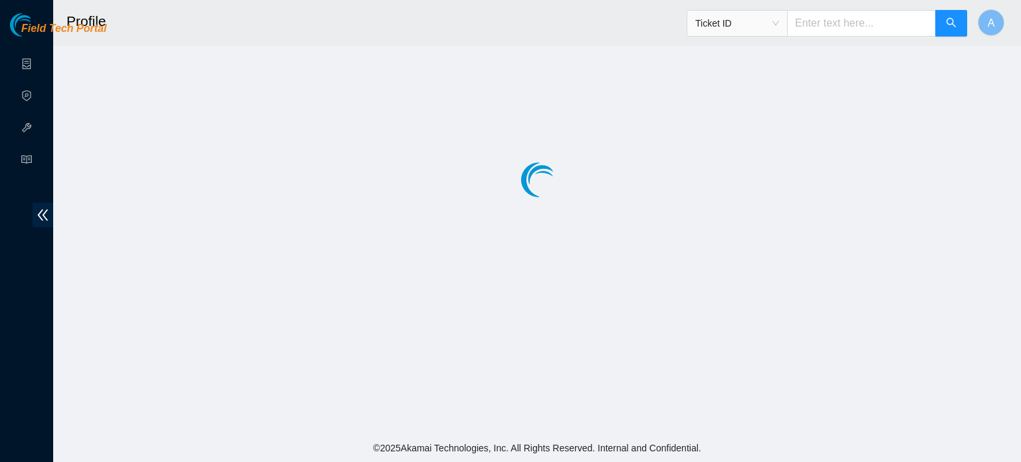 The width and height of the screenshot is (1021, 462). Describe the element at coordinates (952, 23) in the screenshot. I see `span: search` at that location.